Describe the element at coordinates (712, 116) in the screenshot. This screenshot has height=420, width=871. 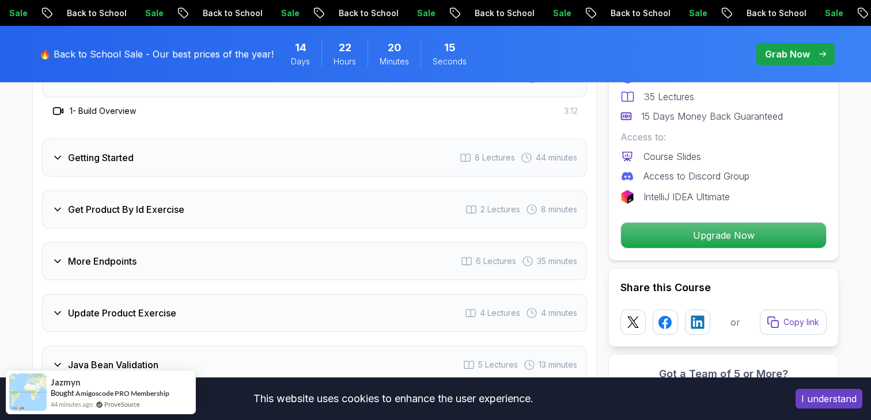
I see `p: 15 Days Money Back Guaranteed` at that location.